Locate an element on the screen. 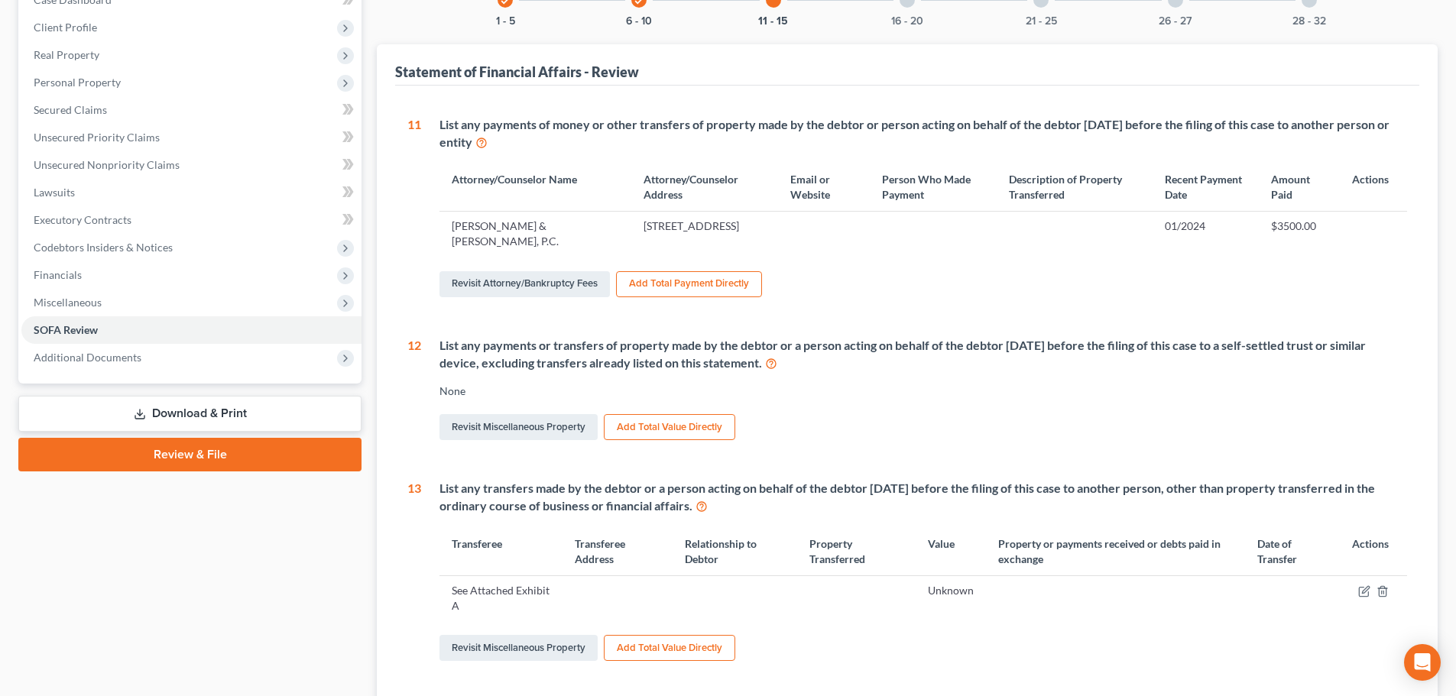 This screenshot has width=1456, height=696. td: See Attached Exhibit A is located at coordinates (501, 598).